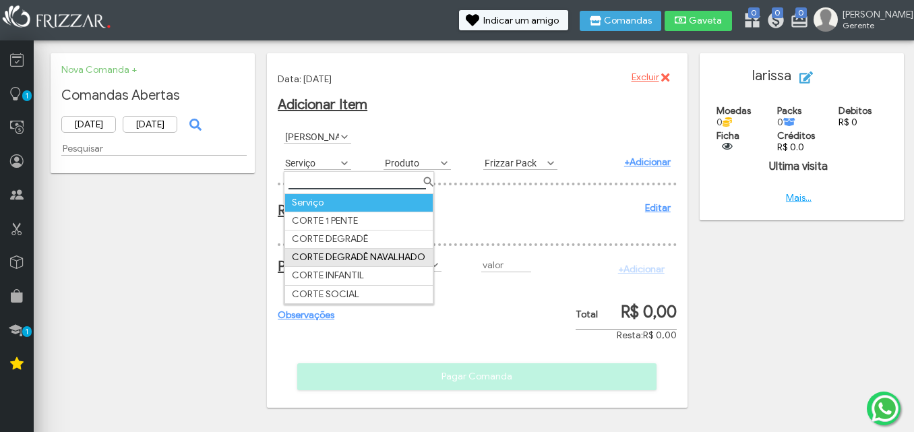 This screenshot has height=432, width=914. I want to click on a: Editar, so click(658, 208).